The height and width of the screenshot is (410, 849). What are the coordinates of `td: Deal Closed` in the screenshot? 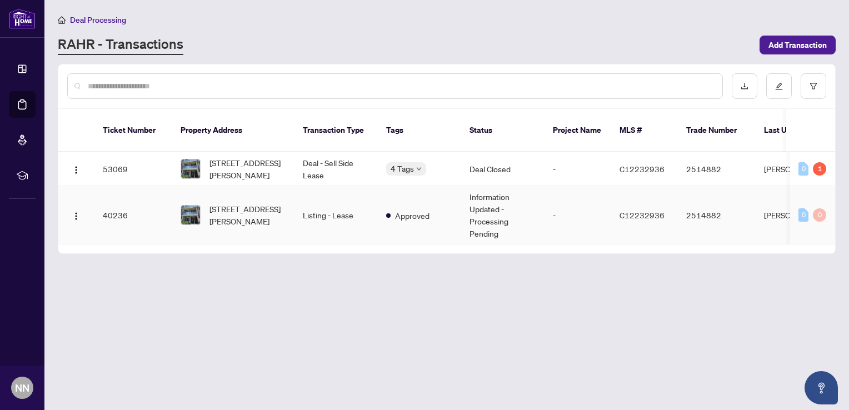 It's located at (502, 169).